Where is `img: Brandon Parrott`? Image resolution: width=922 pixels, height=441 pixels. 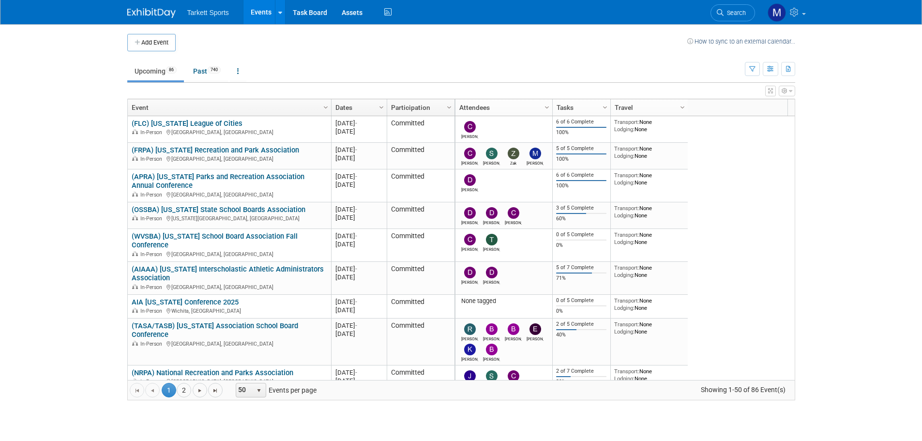
img: Brandon Parrott is located at coordinates (492, 350).